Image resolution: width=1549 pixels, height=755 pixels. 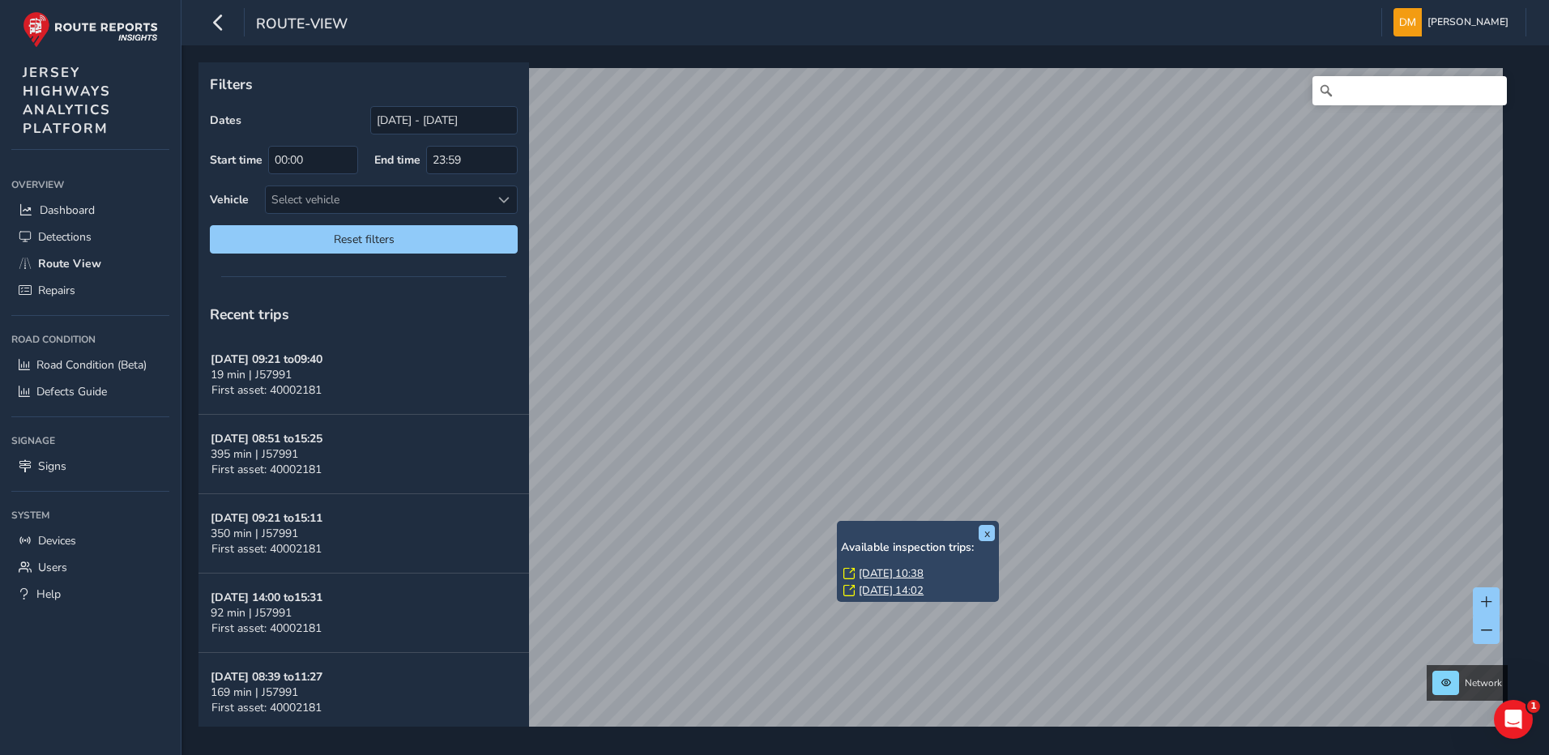 What do you see at coordinates (92, 364) in the screenshot?
I see `span: Road Condition (Beta)` at bounding box center [92, 364].